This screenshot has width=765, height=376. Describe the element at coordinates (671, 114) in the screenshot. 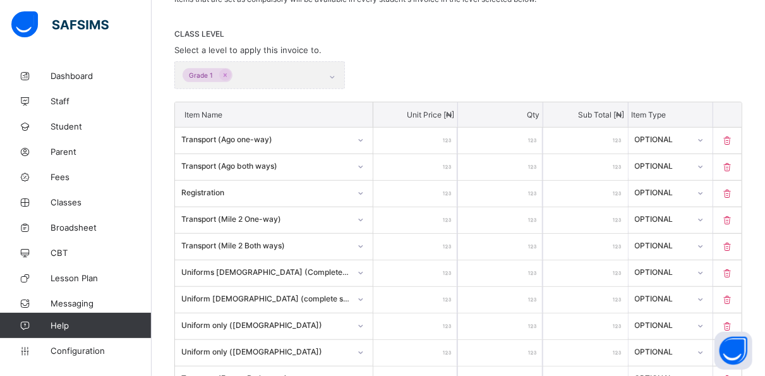

I see `p: Item Type` at that location.